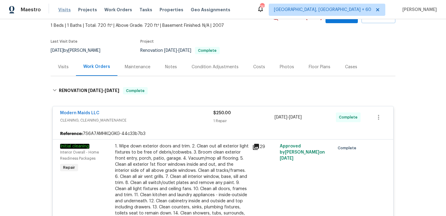  I want to click on div: Floor Plans, so click(319, 67).